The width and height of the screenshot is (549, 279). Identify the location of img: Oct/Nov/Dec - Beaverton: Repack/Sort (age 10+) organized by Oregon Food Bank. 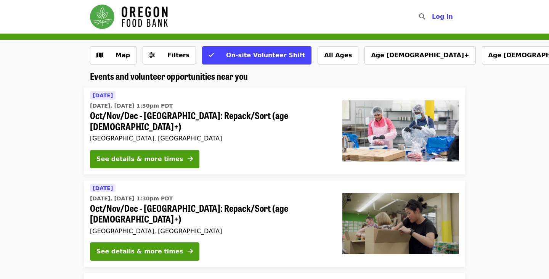
(401, 131).